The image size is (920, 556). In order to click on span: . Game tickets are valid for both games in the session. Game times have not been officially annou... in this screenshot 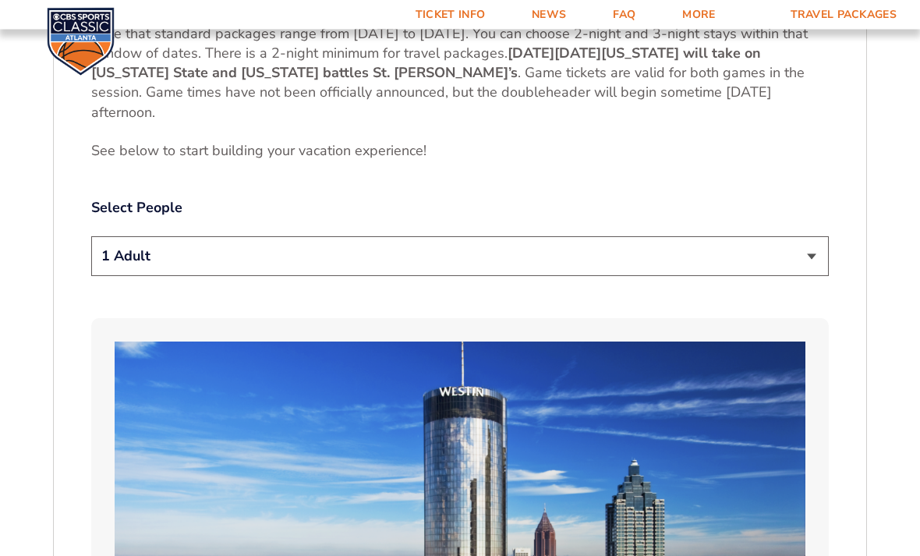, I will do `click(447, 93)`.